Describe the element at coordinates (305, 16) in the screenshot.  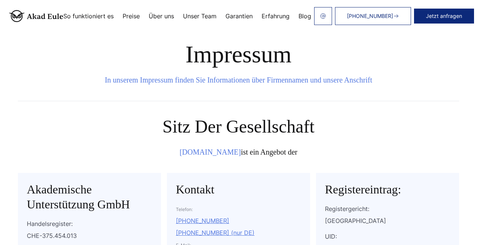
I see `a: Blog` at that location.